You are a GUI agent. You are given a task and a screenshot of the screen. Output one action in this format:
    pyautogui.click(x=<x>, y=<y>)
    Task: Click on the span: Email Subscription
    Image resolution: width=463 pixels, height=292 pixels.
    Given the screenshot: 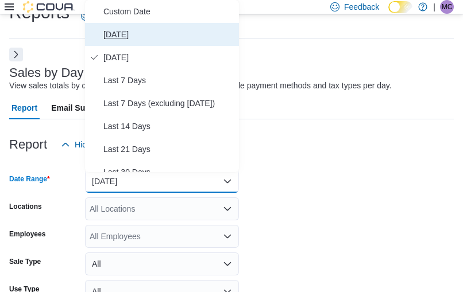 What is the action you would take?
    pyautogui.click(x=87, y=108)
    